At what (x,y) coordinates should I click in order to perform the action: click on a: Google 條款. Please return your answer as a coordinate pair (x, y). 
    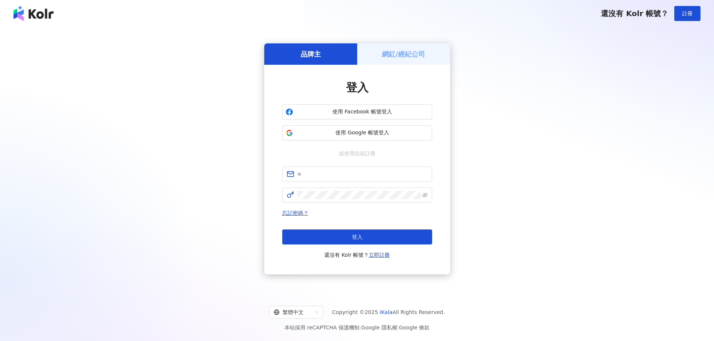
    Looking at the image, I should click on (414, 328).